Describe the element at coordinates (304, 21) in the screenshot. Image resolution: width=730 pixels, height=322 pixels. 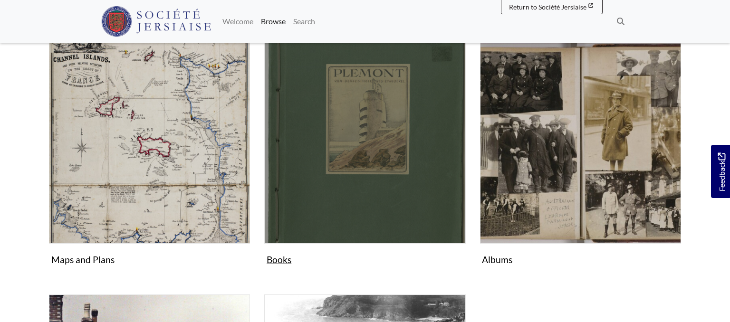
I see `a: Search` at that location.